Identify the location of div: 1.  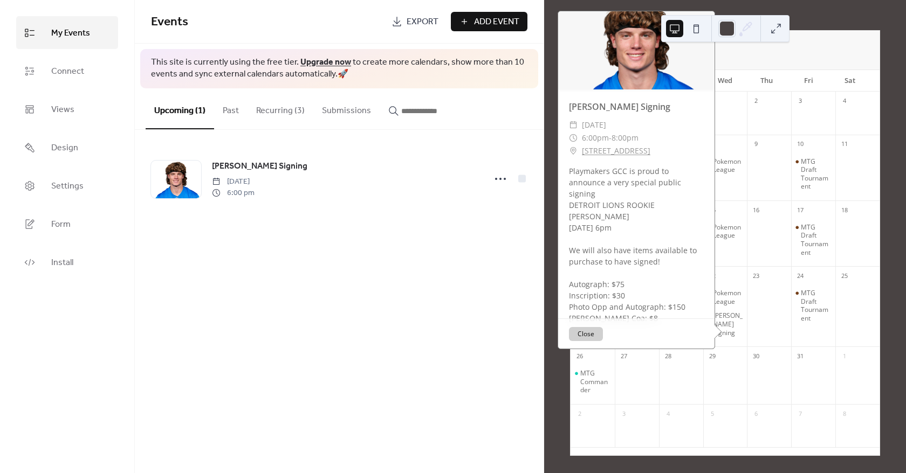
(845, 356).